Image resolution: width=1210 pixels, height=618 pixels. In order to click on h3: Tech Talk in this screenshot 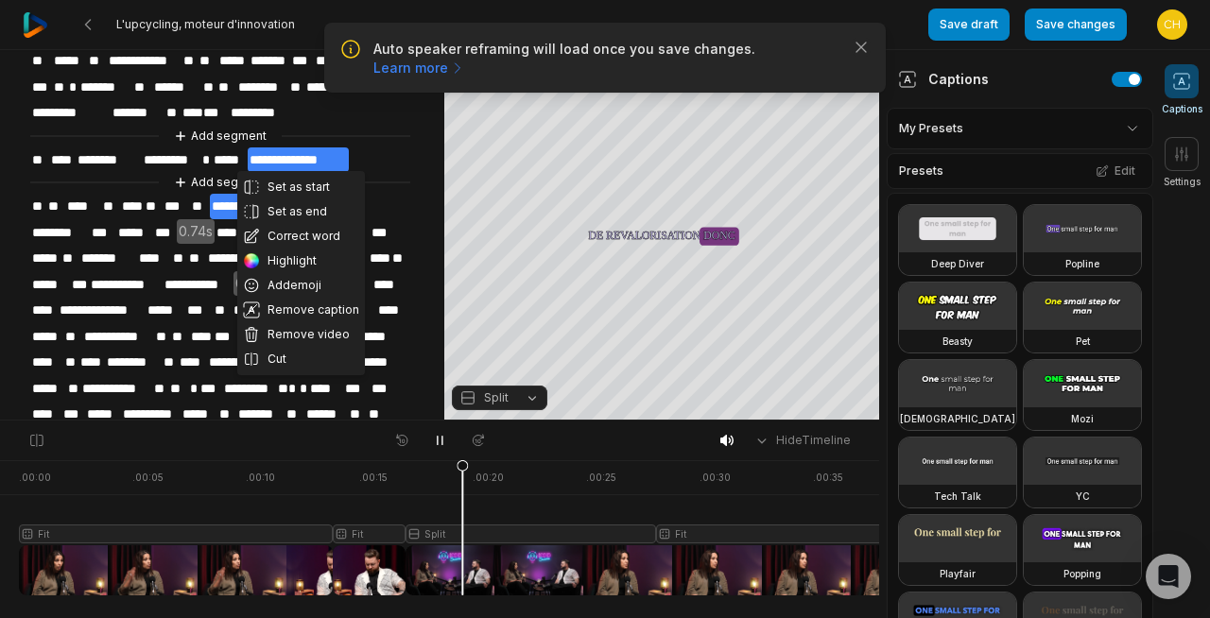, I will do `click(958, 496)`.